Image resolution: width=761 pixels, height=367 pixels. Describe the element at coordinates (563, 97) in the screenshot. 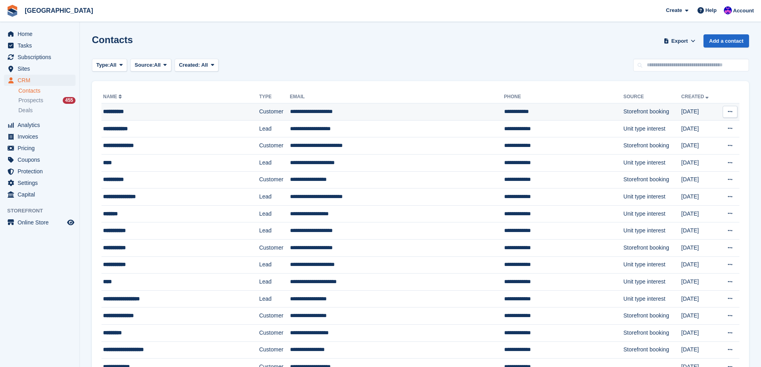

I see `th: Phone` at that location.